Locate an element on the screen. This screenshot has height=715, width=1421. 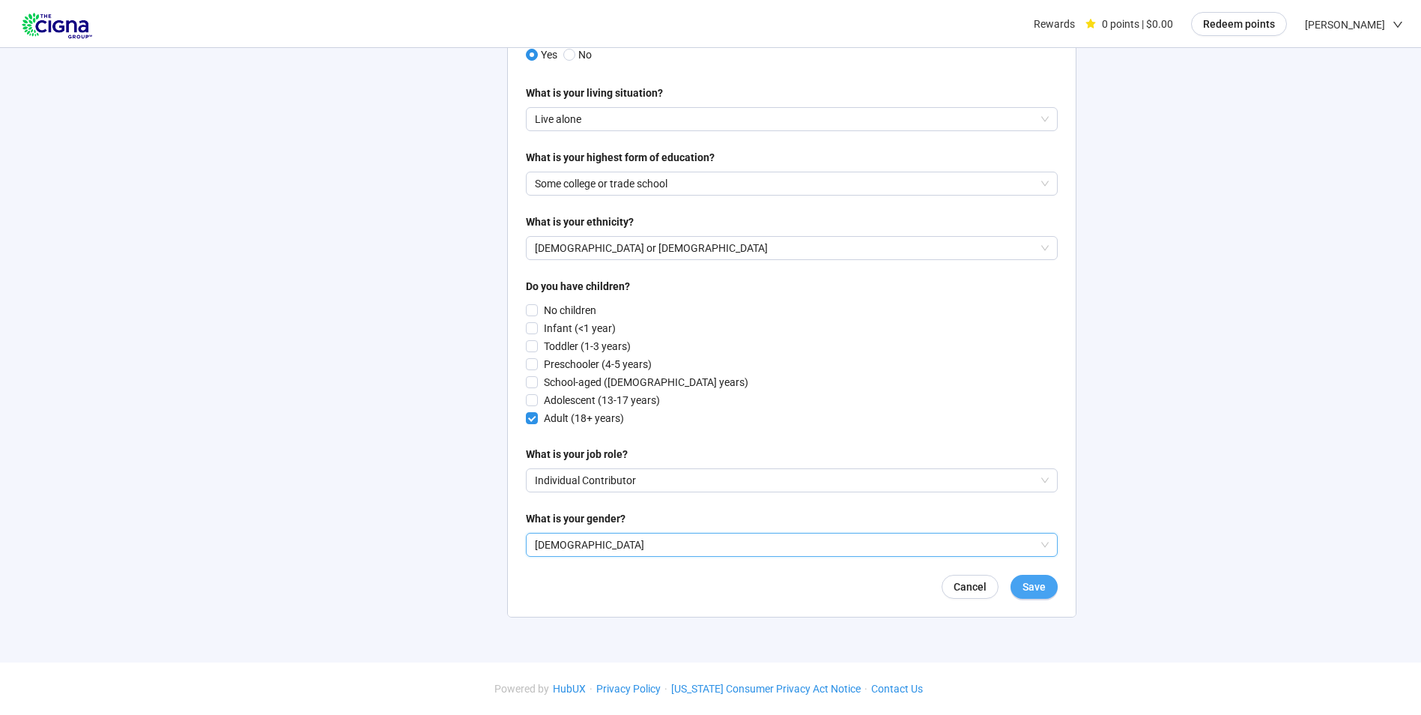
button: Save is located at coordinates (1034, 587).